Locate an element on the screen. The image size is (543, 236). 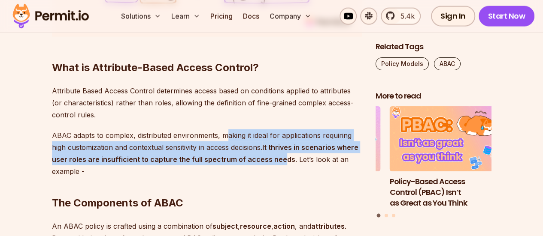
h2: Related Tags is located at coordinates (433, 46).